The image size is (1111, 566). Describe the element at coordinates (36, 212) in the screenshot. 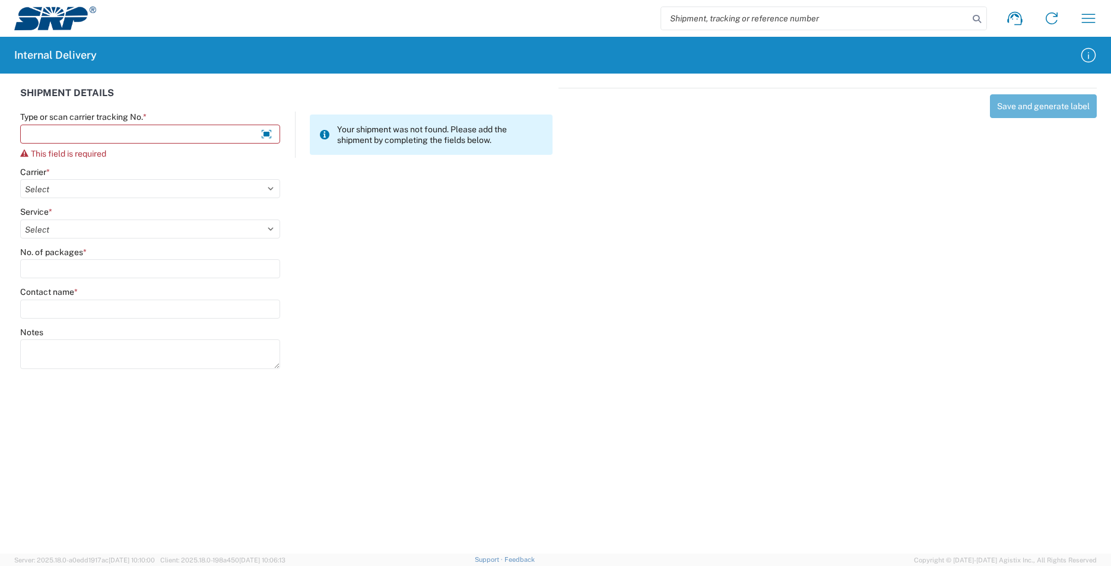

I see `label: Service` at that location.